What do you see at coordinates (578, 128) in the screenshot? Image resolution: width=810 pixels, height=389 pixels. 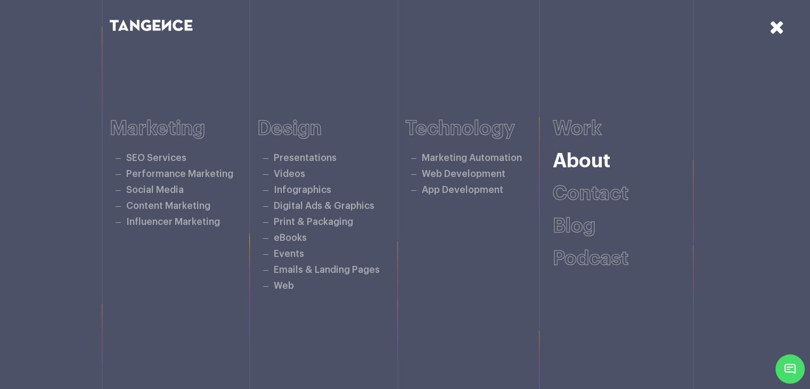 I see `a: Work` at bounding box center [578, 128].